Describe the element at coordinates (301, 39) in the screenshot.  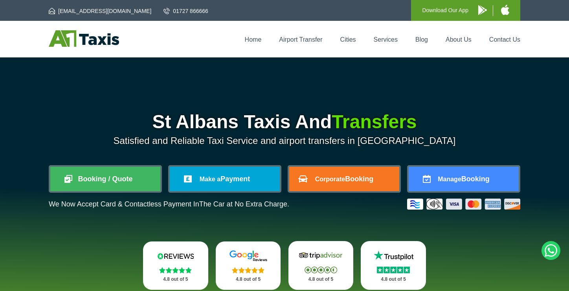
I see `a: Airport Transfer` at that location.